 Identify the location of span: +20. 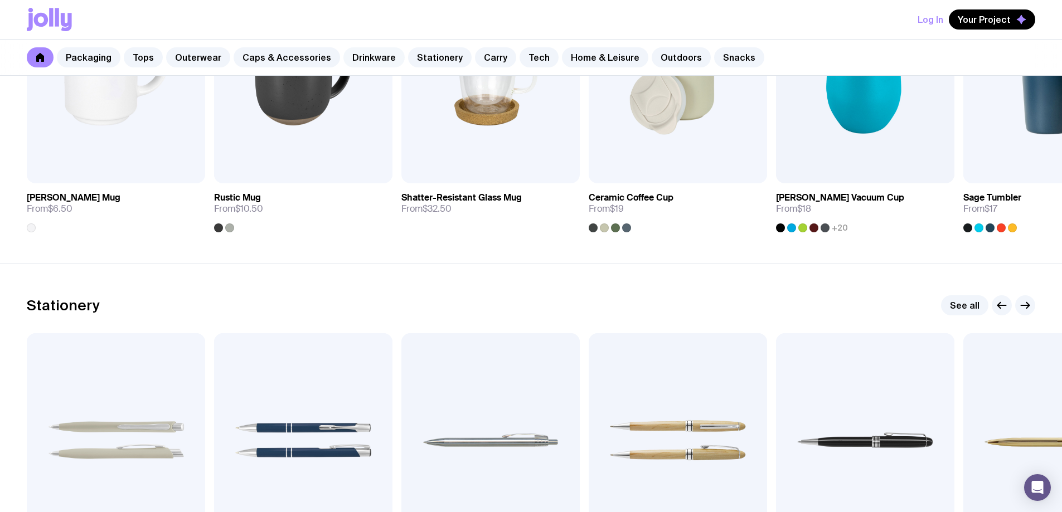
(839, 228).